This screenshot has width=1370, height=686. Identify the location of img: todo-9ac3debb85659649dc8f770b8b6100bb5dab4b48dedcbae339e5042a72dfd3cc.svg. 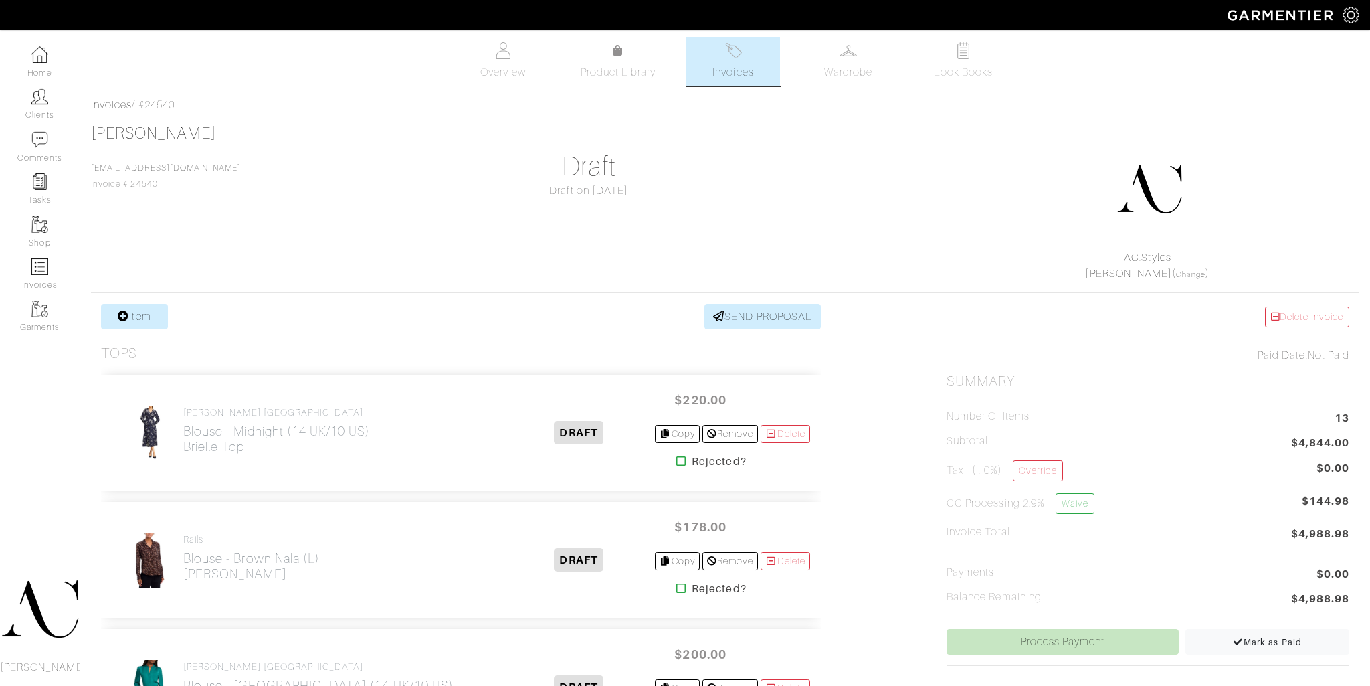
(963, 50).